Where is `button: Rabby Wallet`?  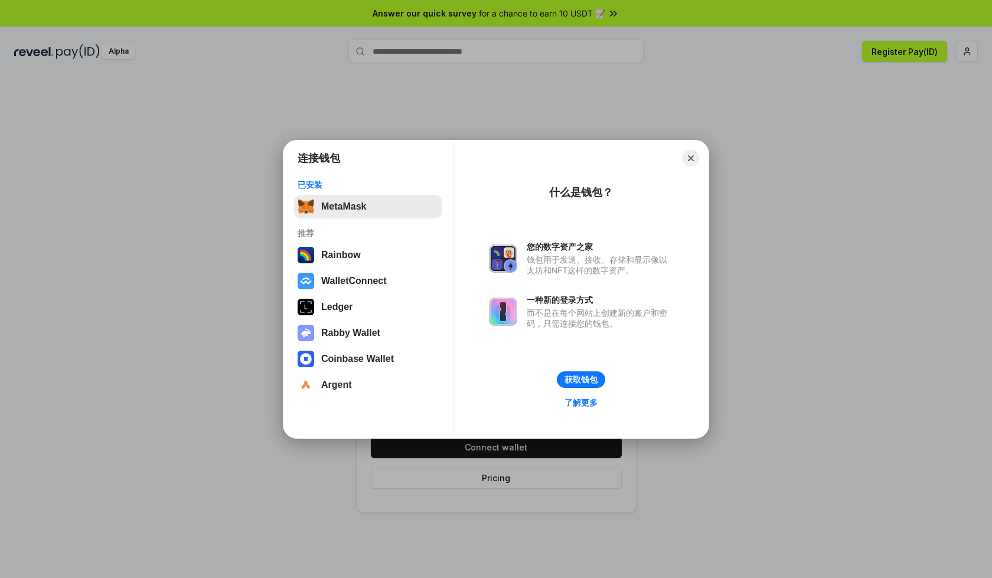
button: Rabby Wallet is located at coordinates (368, 333).